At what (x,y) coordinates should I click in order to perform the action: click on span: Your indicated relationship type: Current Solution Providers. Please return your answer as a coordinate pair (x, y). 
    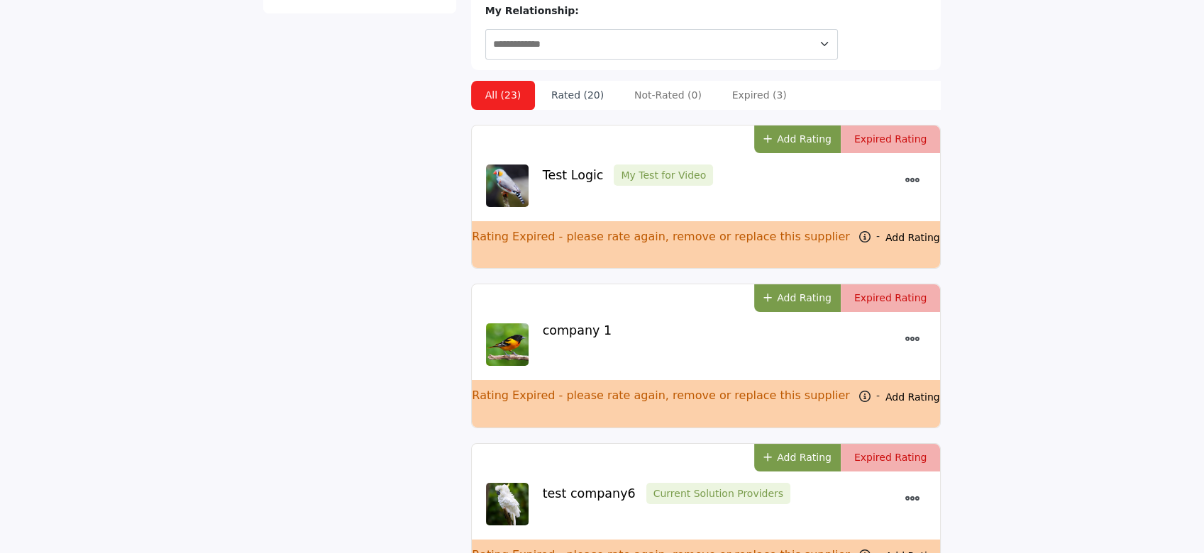
    Looking at the image, I should click on (718, 494).